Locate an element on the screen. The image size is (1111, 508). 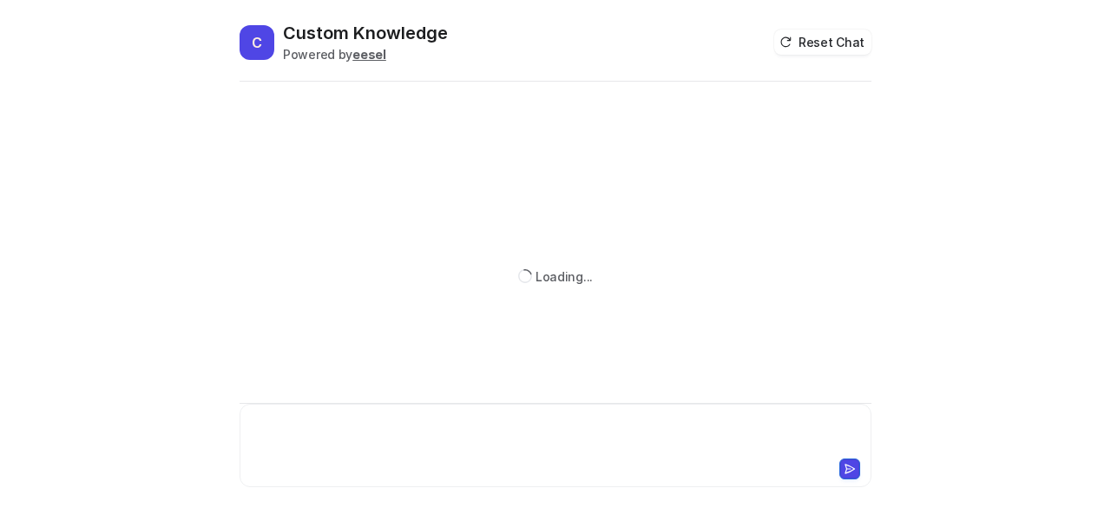
b: eesel is located at coordinates (369, 54).